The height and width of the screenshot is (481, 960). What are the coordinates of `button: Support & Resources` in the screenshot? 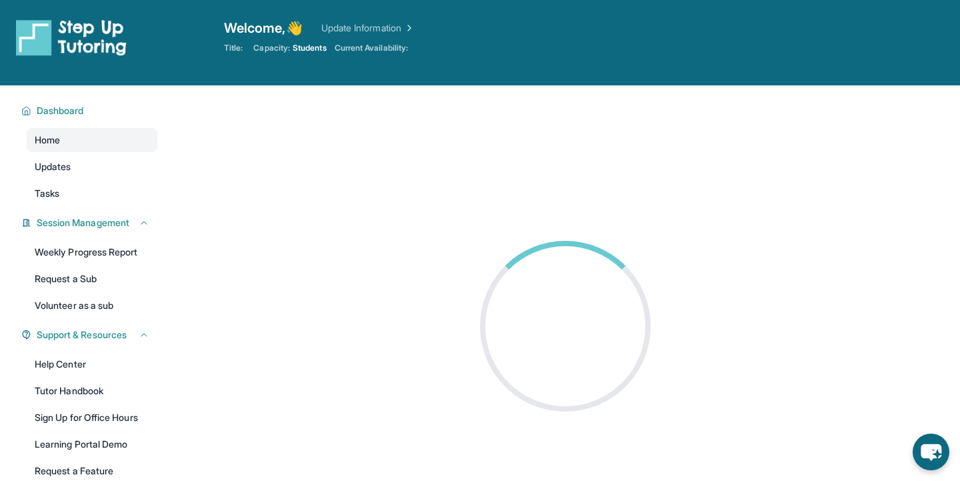 It's located at (90, 335).